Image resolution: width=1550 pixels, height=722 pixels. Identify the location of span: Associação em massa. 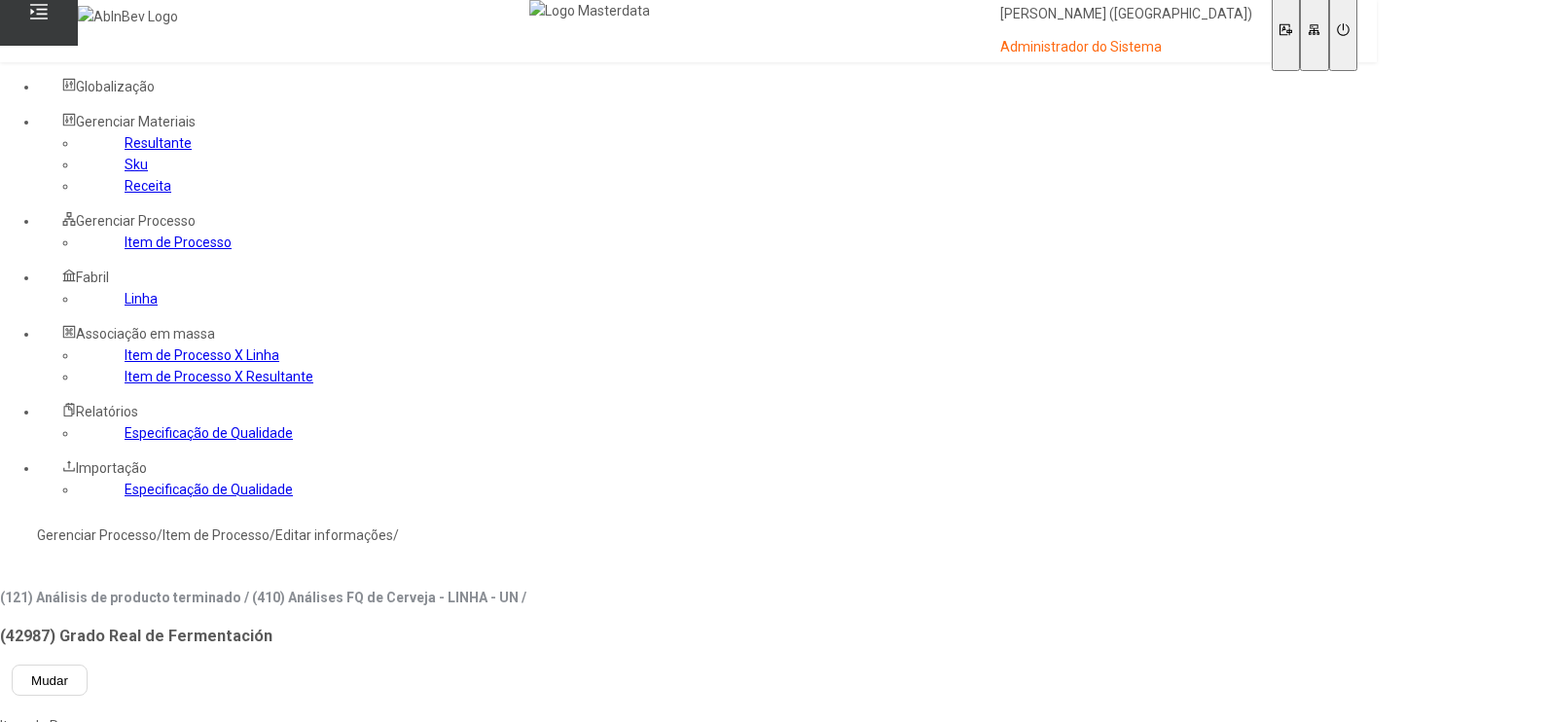
(145, 334).